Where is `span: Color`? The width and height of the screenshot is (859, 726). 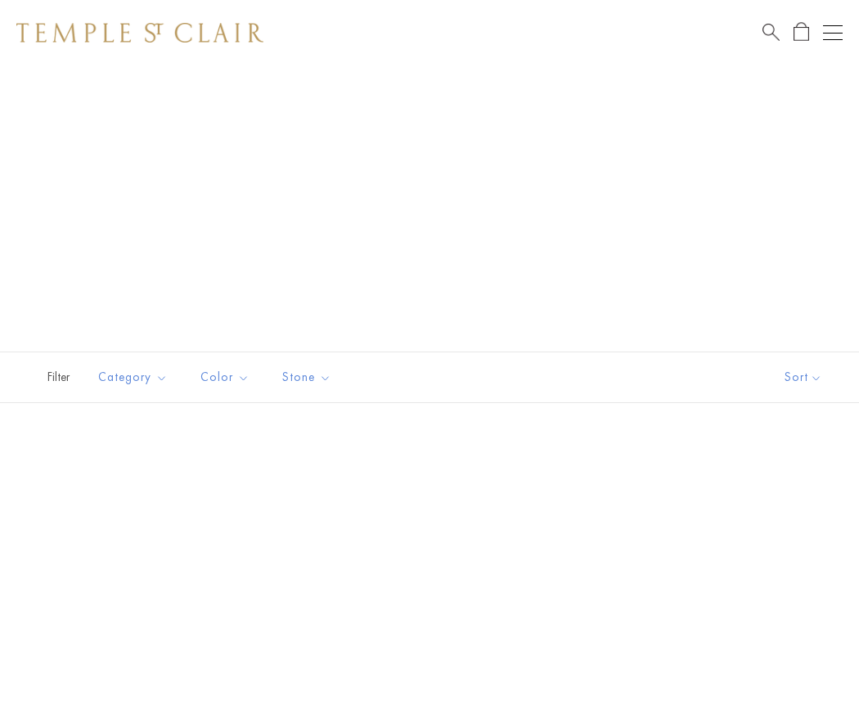
span: Color is located at coordinates (226, 377).